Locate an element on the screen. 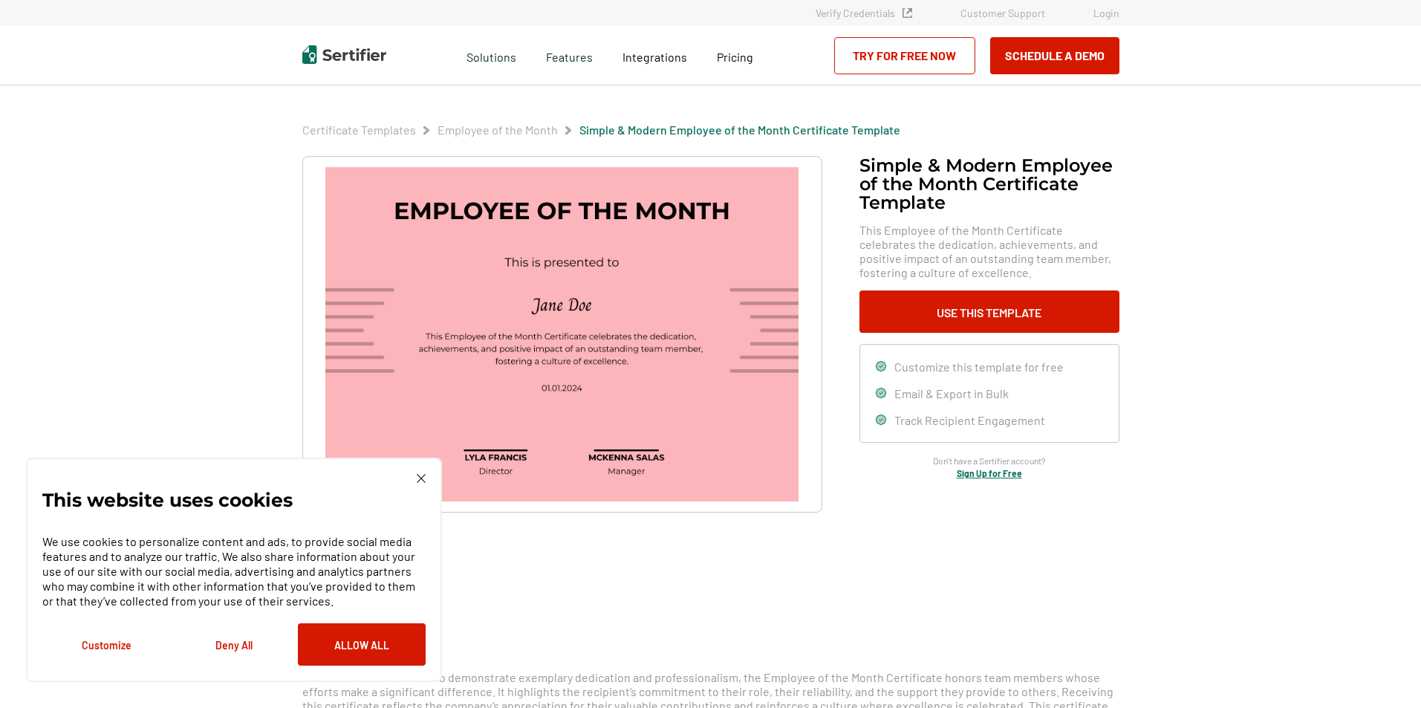 The width and height of the screenshot is (1421, 708). a: Schedule a Demo is located at coordinates (1055, 56).